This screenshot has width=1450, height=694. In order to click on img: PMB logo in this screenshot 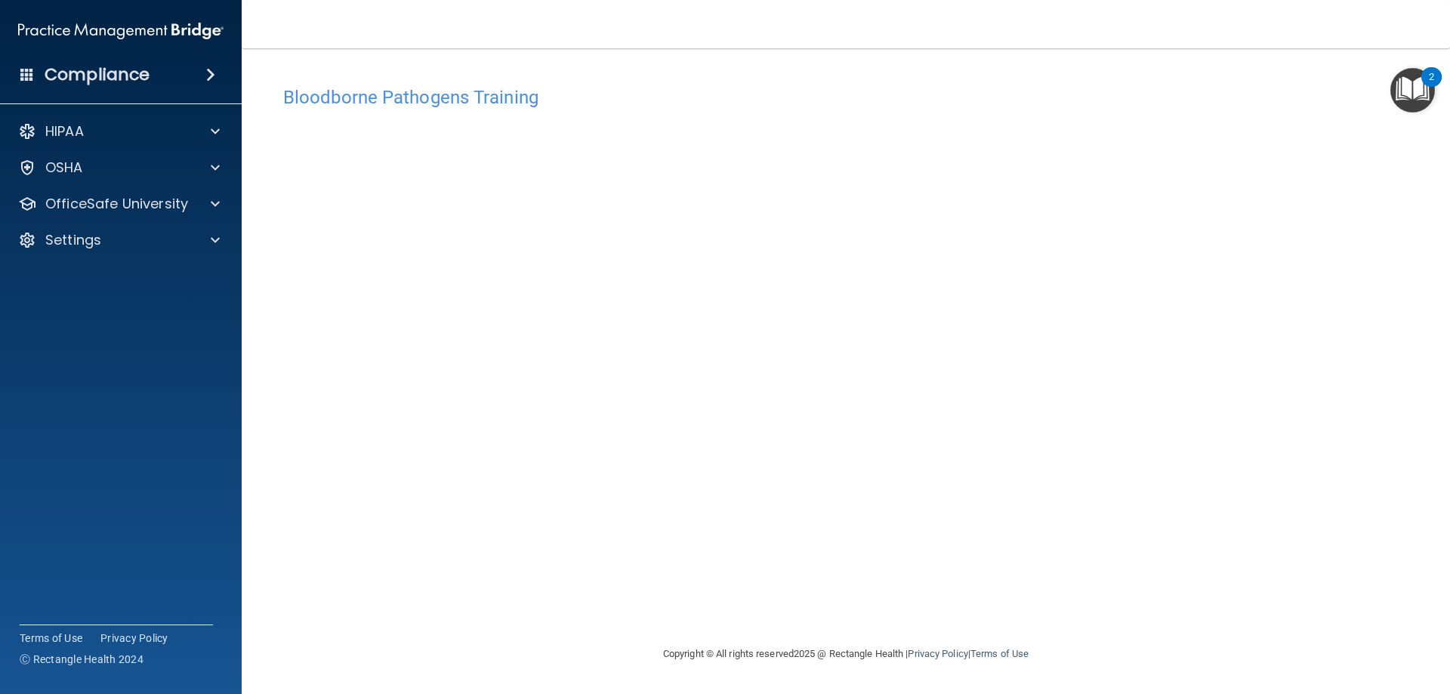, I will do `click(121, 31)`.